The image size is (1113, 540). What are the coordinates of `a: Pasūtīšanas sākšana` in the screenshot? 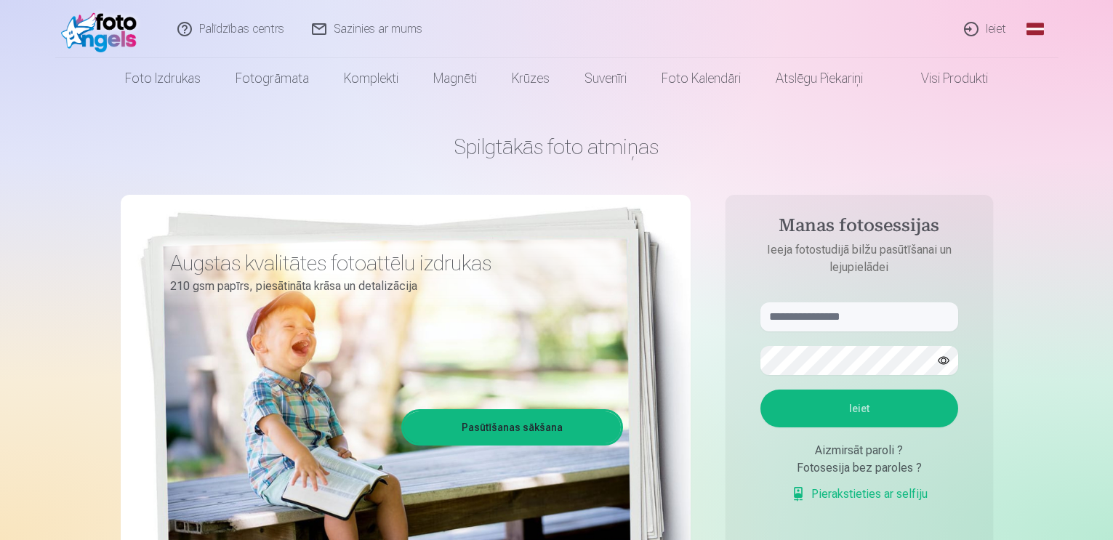 It's located at (512, 427).